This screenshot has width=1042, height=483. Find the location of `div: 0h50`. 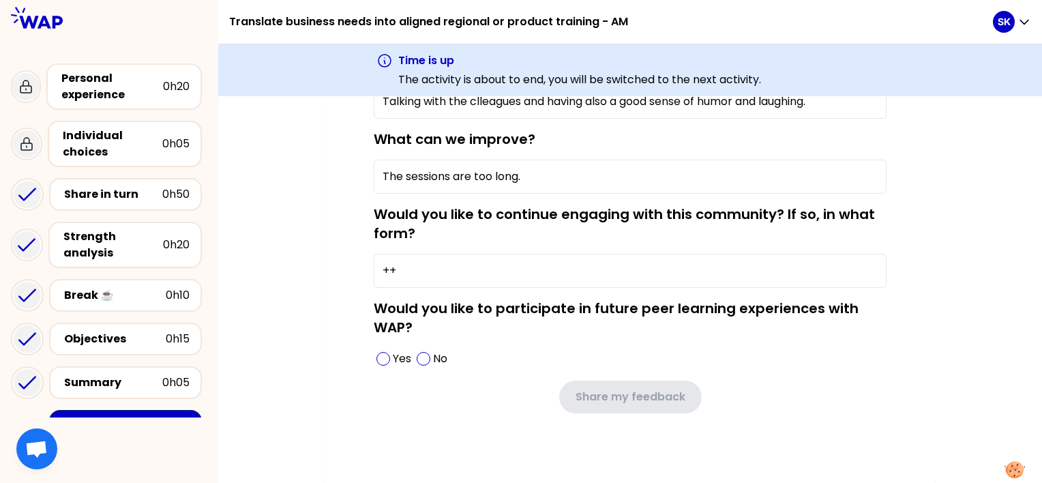

div: 0h50 is located at coordinates (176, 194).